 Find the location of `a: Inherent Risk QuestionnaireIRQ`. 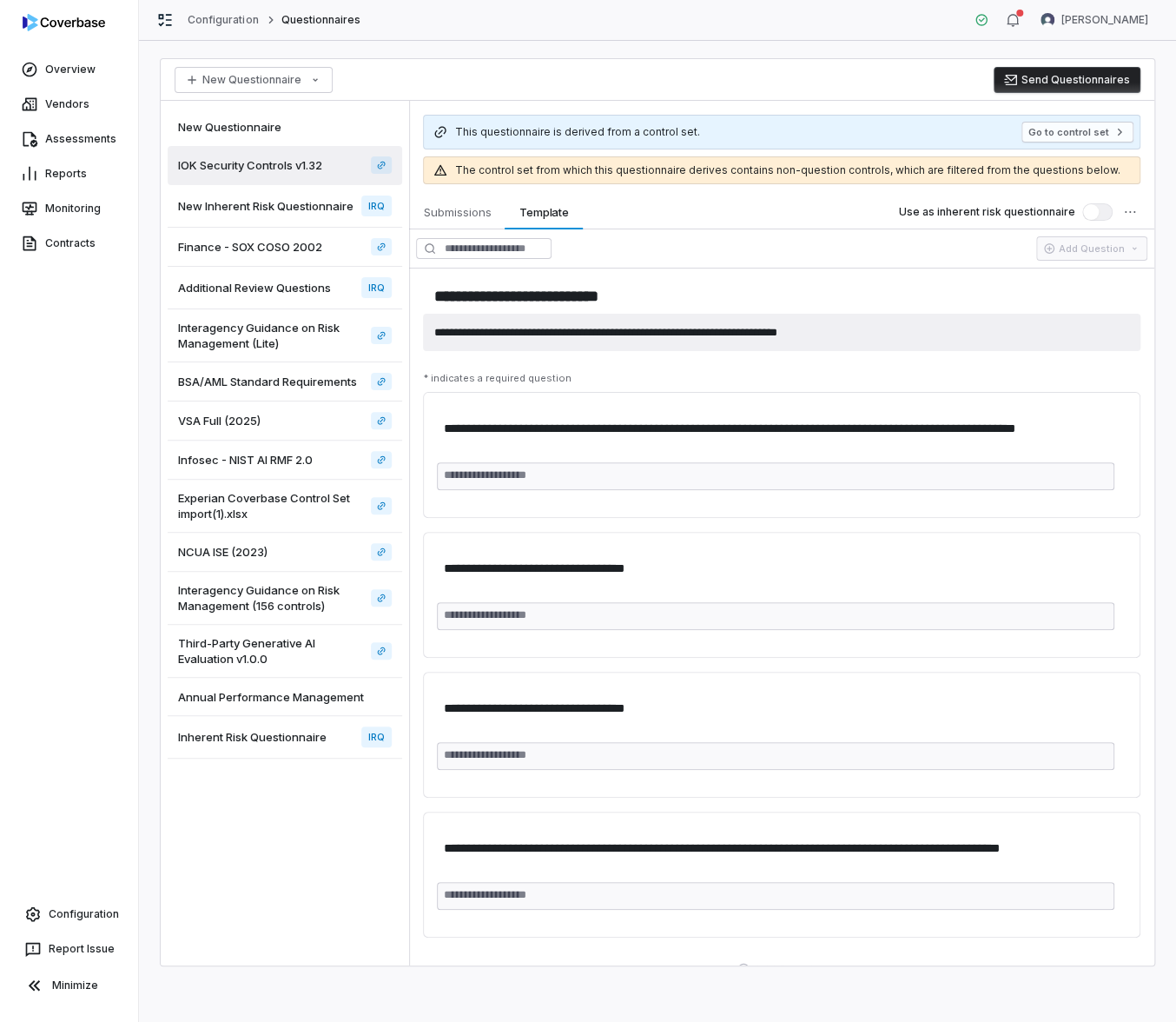

a: Inherent Risk QuestionnaireIRQ is located at coordinates (285, 737).